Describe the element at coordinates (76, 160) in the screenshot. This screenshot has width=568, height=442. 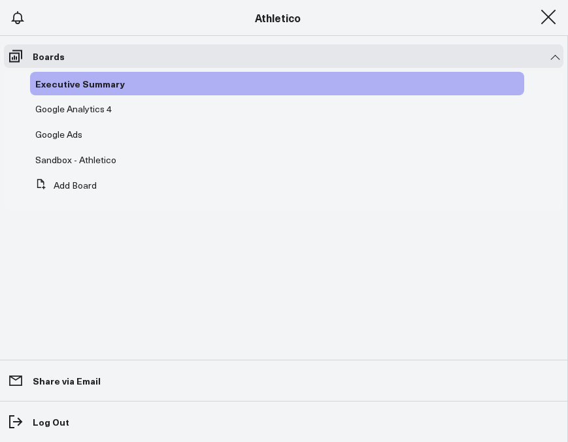
I see `a: Sandbox - Athletico` at that location.